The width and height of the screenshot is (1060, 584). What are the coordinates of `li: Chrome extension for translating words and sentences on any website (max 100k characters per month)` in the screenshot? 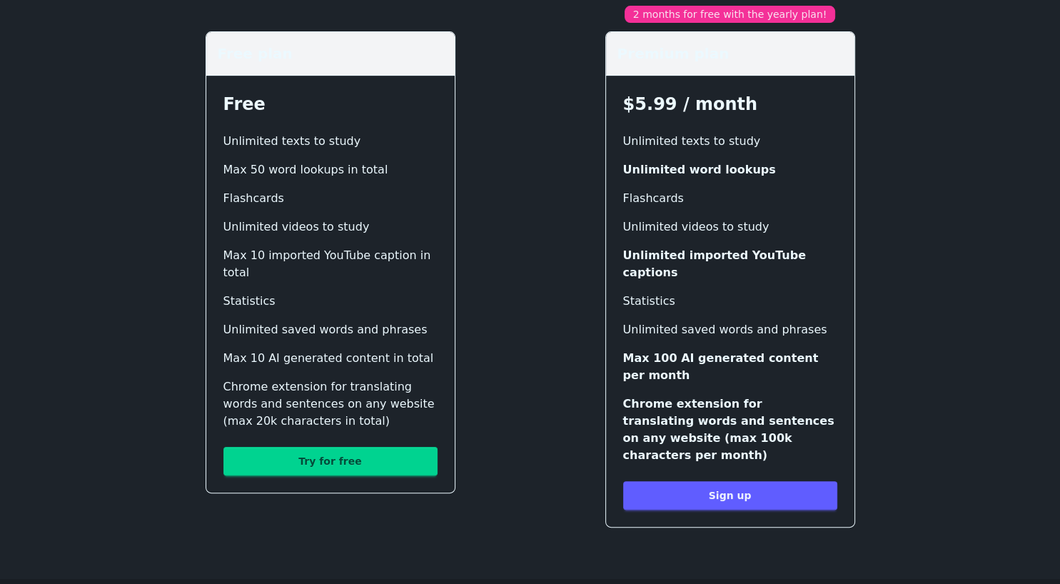 It's located at (731, 430).